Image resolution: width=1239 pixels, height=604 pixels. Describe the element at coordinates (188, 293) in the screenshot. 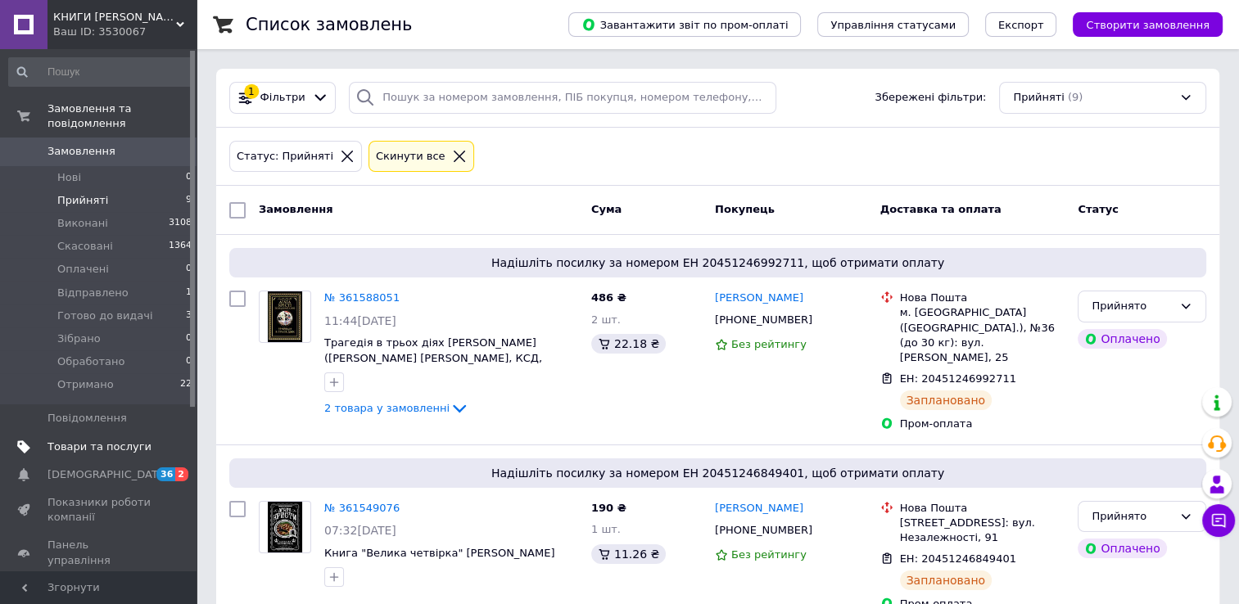

I see `span: 1` at that location.